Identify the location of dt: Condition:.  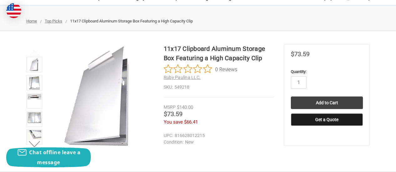
(173, 142).